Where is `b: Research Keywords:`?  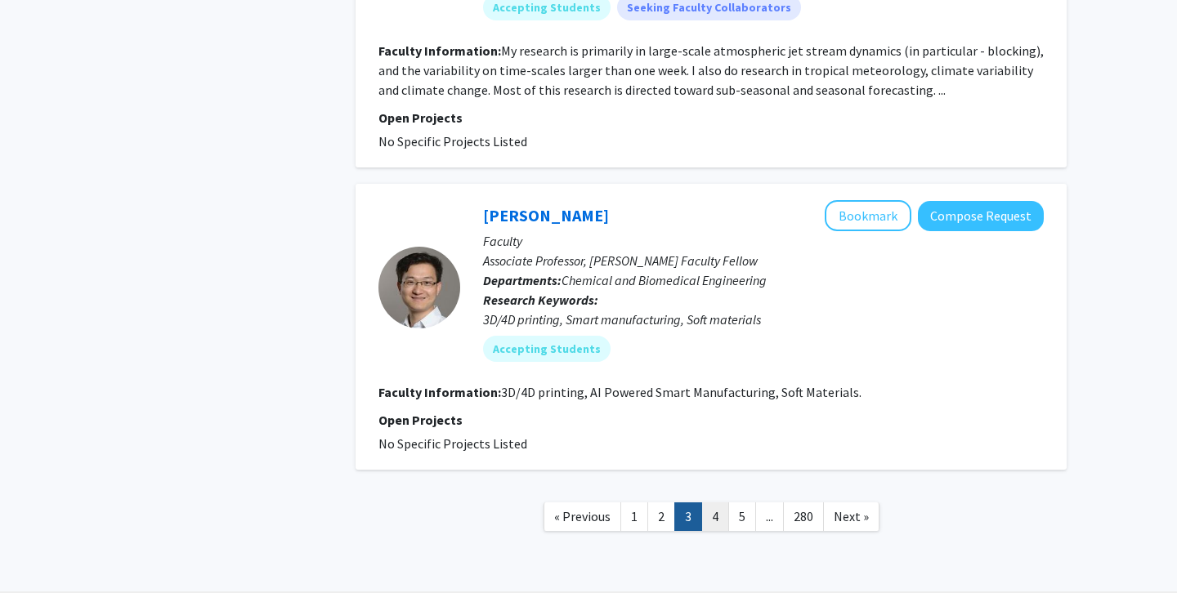
b: Research Keywords: is located at coordinates (540, 300).